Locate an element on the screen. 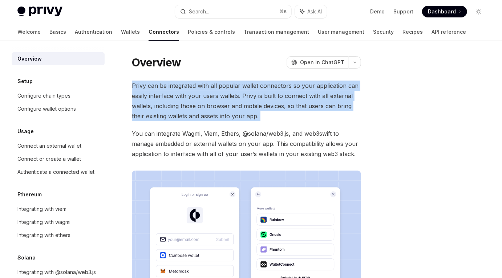  a: Welcome is located at coordinates (29, 32).